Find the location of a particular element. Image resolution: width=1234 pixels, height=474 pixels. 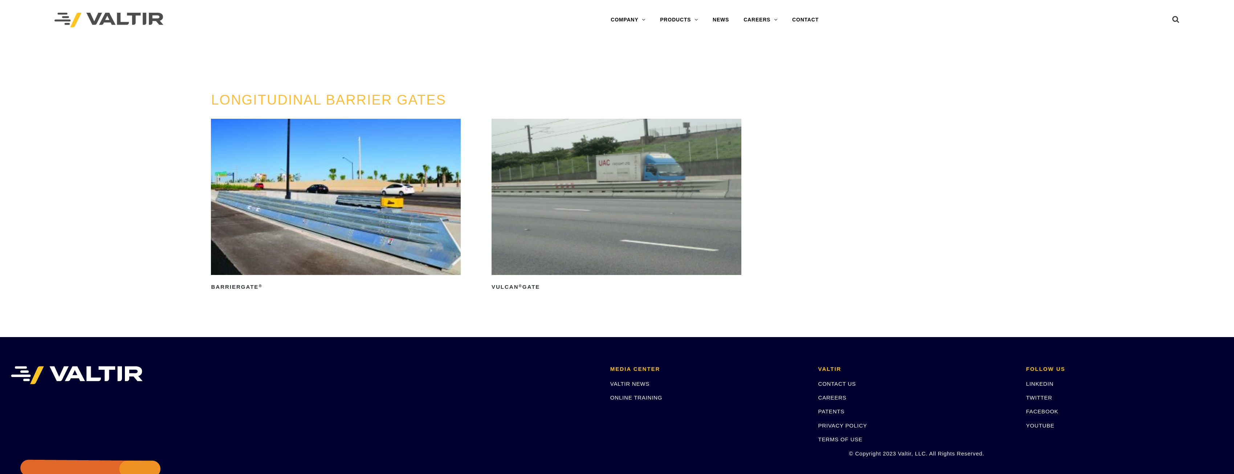

a: LONGITUDINAL BARRIER GATES is located at coordinates (328, 100).